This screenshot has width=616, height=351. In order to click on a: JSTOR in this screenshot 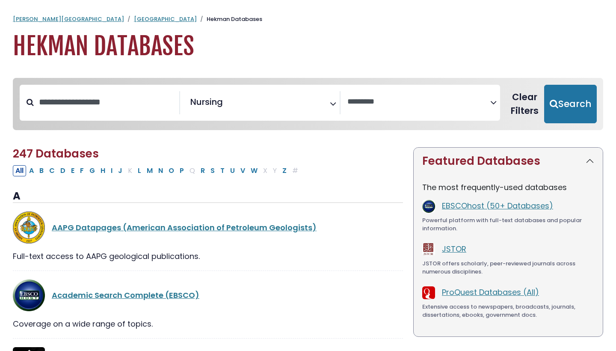, I will do `click(454, 249)`.